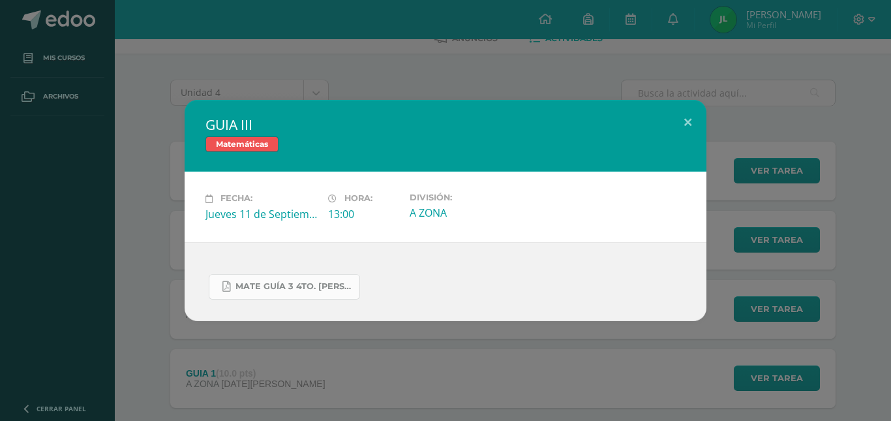  Describe the element at coordinates (466, 197) in the screenshot. I see `label: División:` at that location.